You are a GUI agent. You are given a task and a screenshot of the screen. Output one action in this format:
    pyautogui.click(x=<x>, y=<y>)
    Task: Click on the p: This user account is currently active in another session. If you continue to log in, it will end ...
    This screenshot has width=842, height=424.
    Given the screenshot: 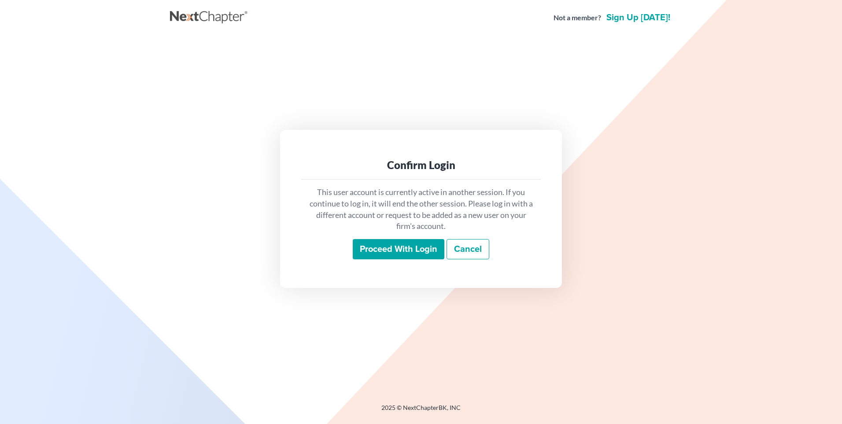 What is the action you would take?
    pyautogui.click(x=421, y=209)
    